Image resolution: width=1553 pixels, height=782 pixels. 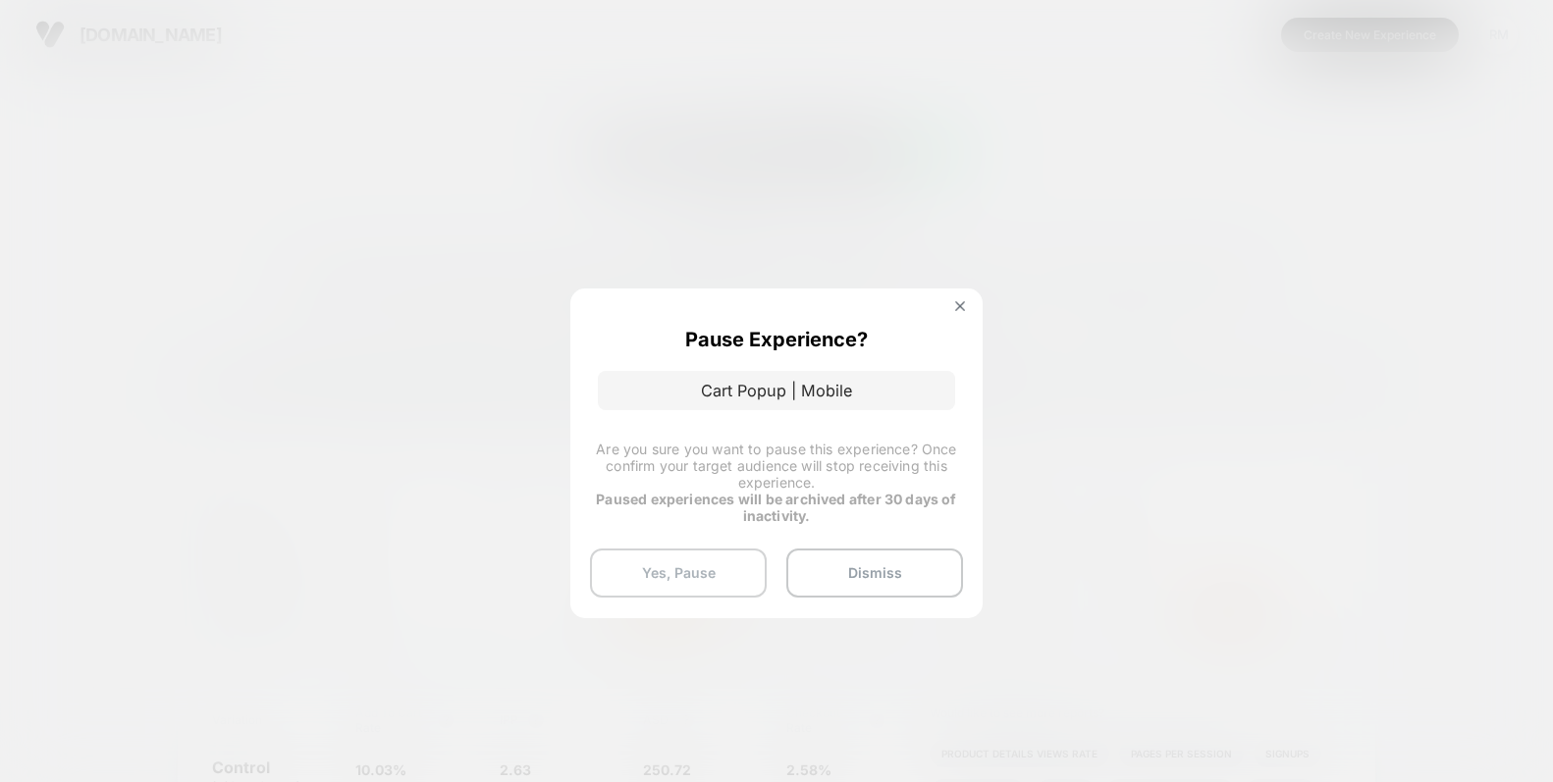 I want to click on button: Dismiss, so click(x=875, y=573).